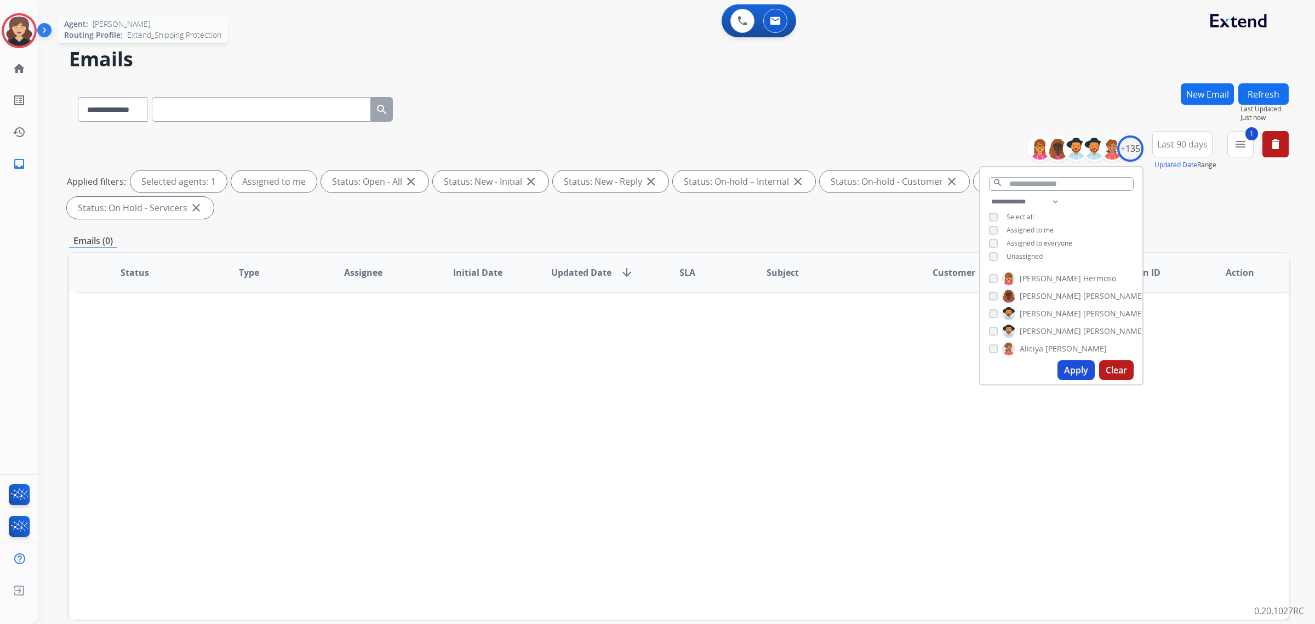 Image resolution: width=1315 pixels, height=624 pixels. I want to click on span: Routing Profile:, so click(93, 35).